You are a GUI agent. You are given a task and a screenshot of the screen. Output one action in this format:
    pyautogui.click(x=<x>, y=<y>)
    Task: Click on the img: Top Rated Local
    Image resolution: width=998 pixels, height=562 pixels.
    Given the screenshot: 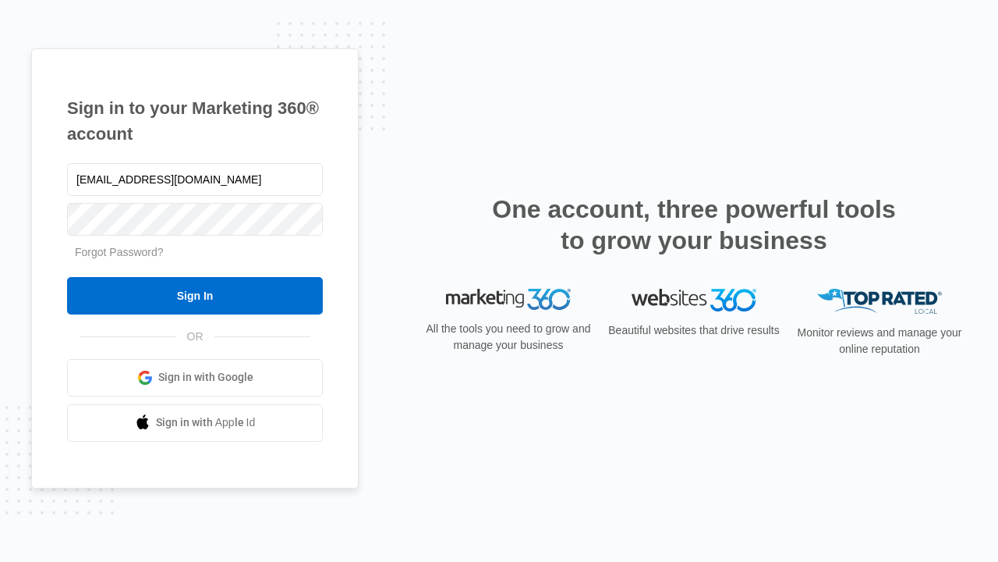 What is the action you would take?
    pyautogui.click(x=880, y=301)
    